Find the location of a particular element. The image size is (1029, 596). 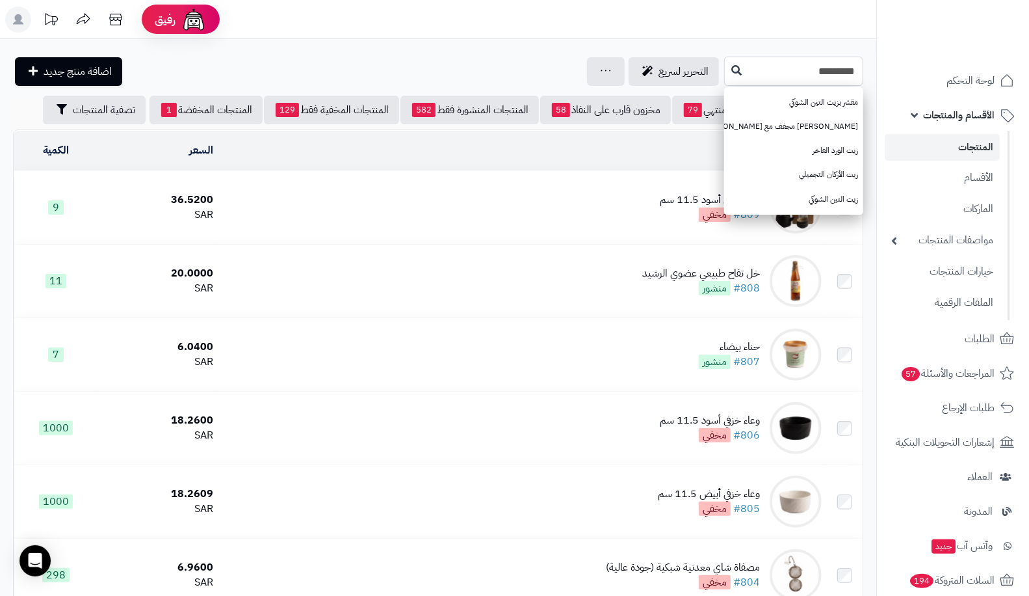

span: طلبات الإرجاع is located at coordinates (968, 408).